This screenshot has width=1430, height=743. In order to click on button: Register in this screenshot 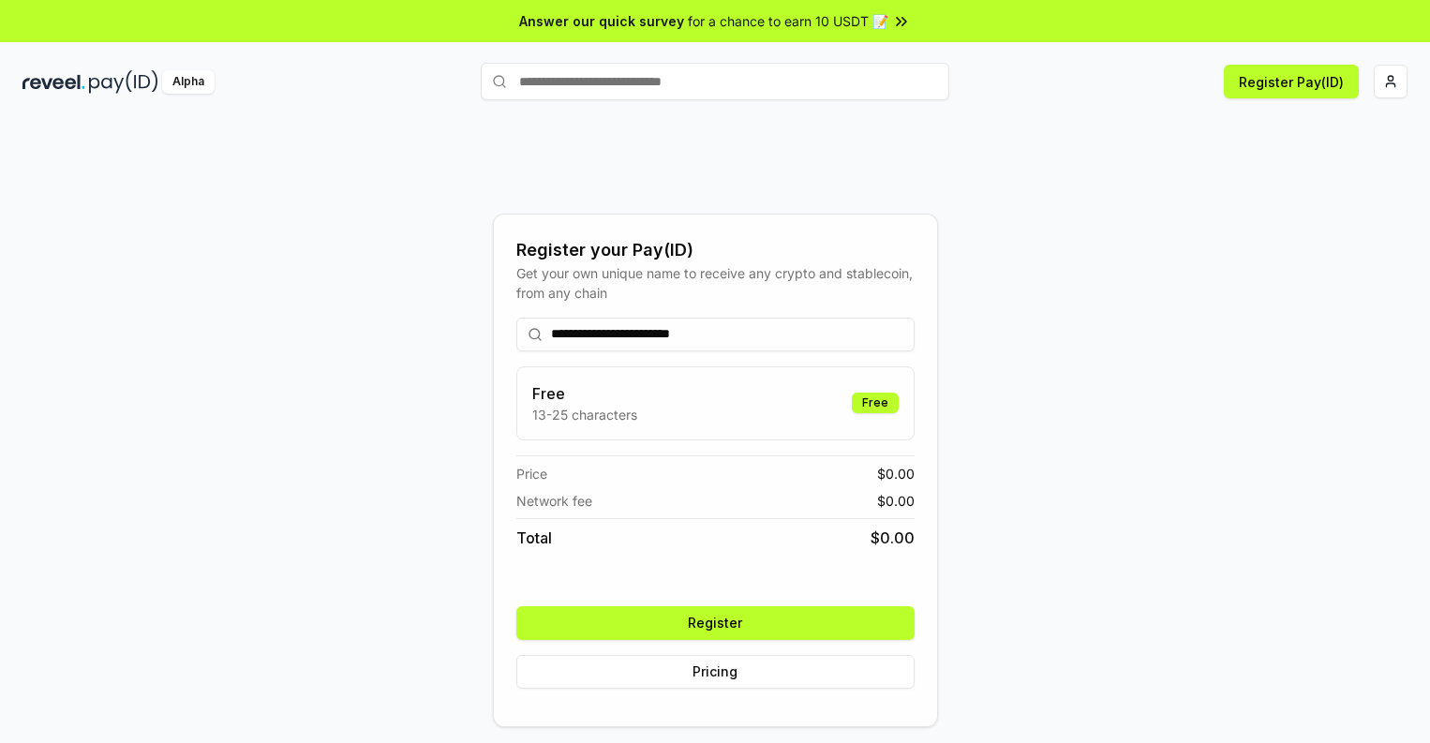, I will do `click(715, 623)`.